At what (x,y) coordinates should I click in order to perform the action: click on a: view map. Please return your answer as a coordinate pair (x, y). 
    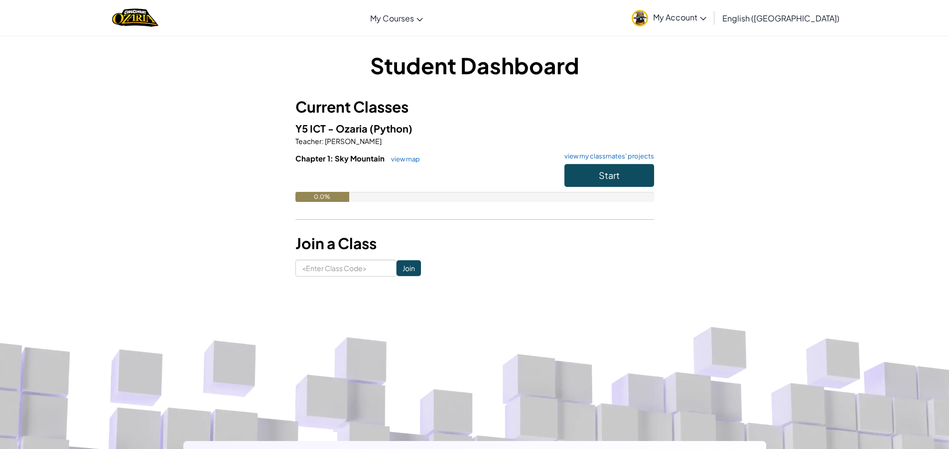
    Looking at the image, I should click on (403, 159).